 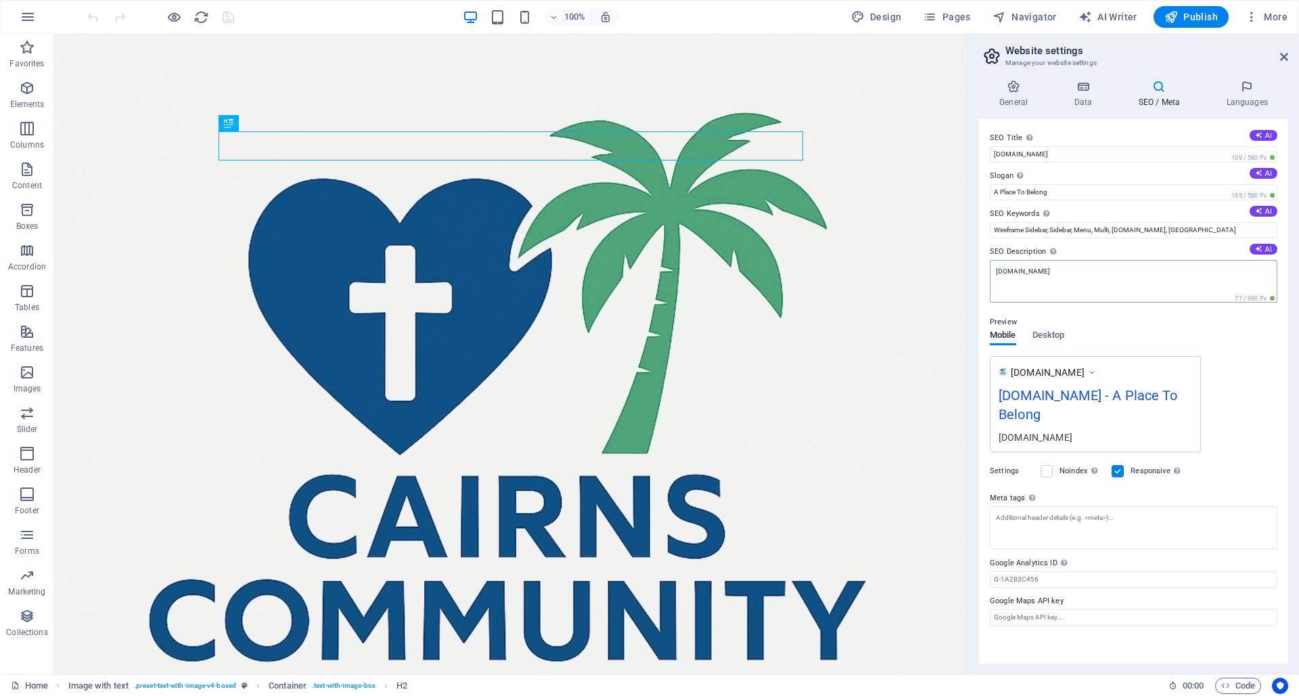 What do you see at coordinates (1133, 563) in the screenshot?
I see `label: Google Analytics ID` at bounding box center [1133, 563].